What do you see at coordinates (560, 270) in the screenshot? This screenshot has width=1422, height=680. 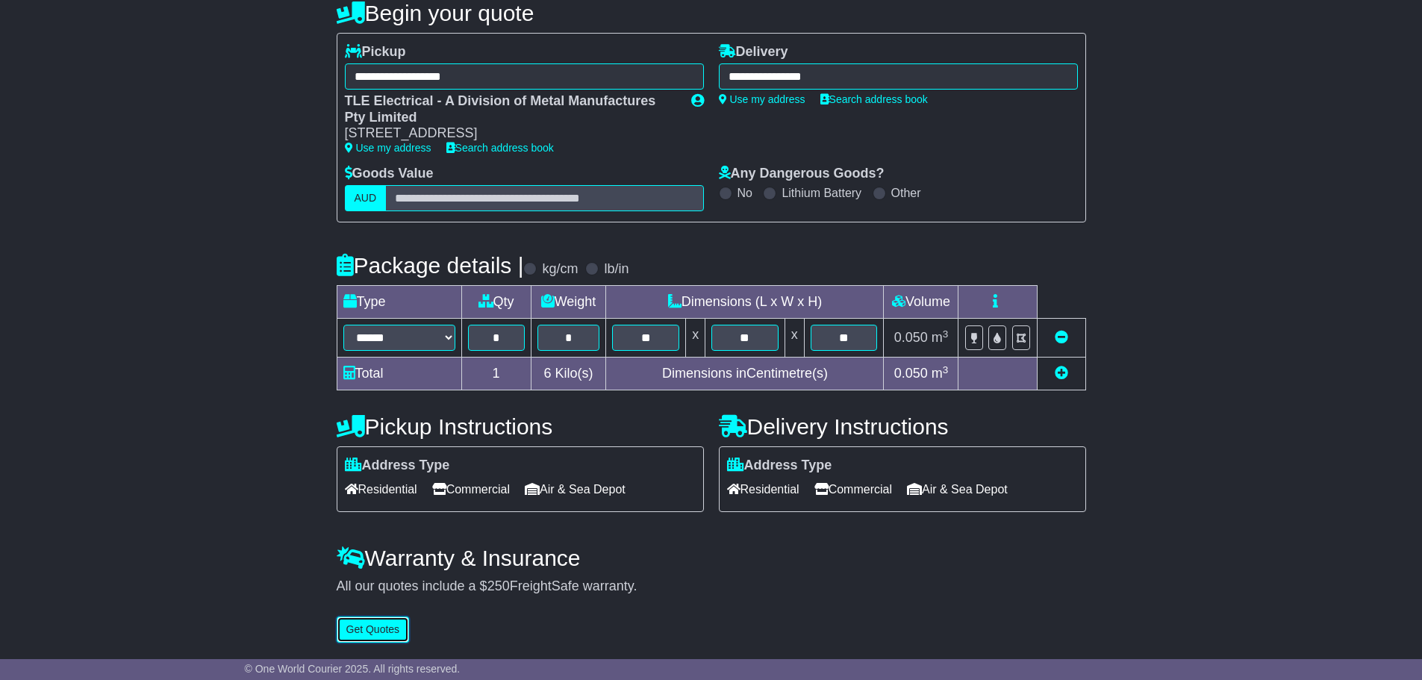 I see `label: kg/cm` at bounding box center [560, 270].